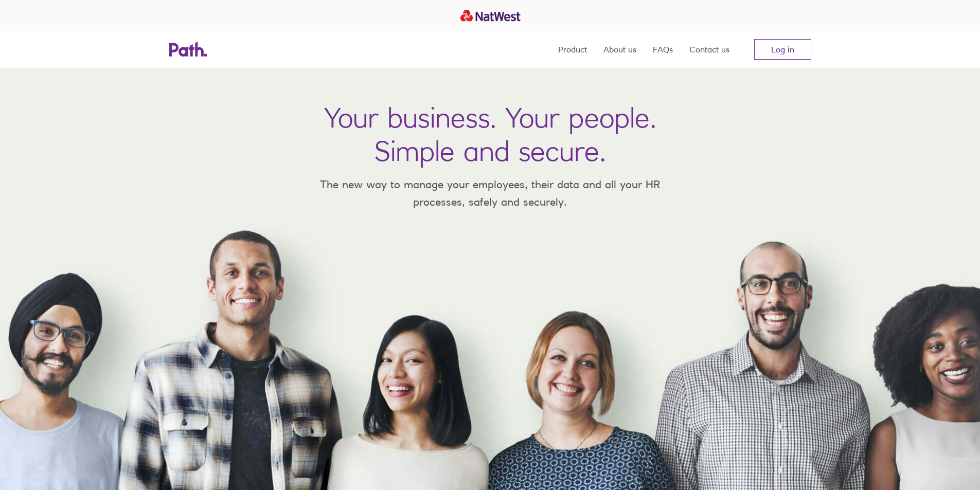 The image size is (980, 490). What do you see at coordinates (782, 49) in the screenshot?
I see `a: Log in` at bounding box center [782, 49].